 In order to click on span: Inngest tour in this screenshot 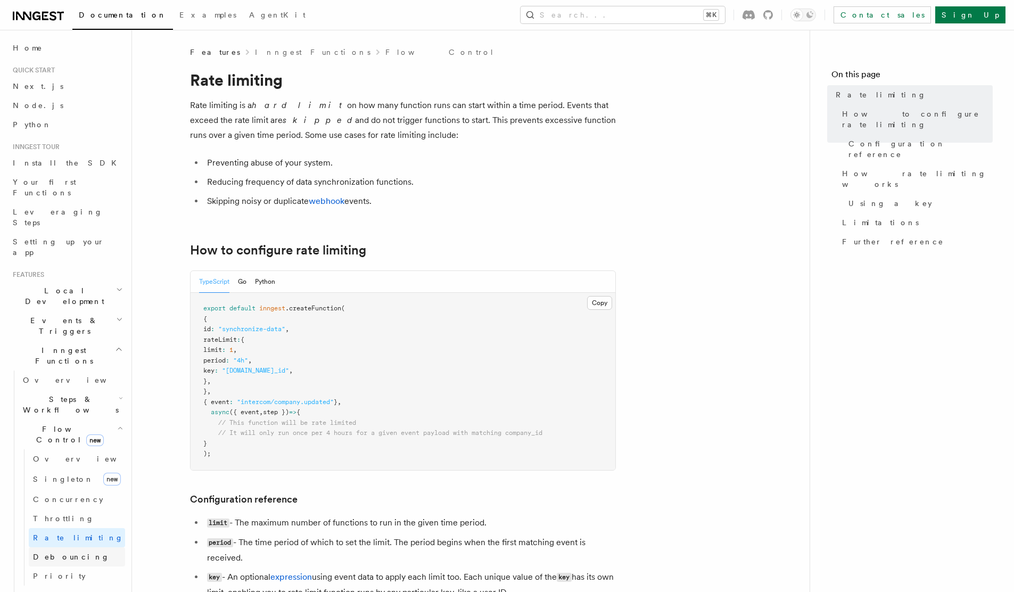, I will do `click(34, 147)`.